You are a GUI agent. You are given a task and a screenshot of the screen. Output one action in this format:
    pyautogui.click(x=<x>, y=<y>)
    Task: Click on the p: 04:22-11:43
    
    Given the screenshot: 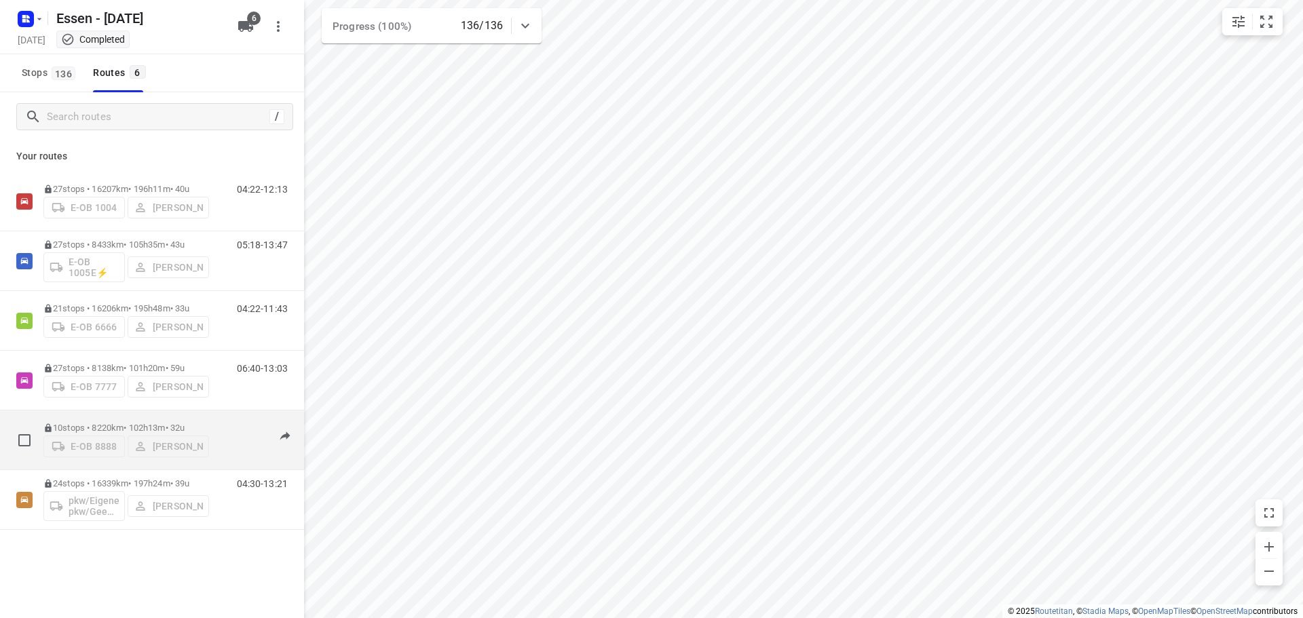 What is the action you would take?
    pyautogui.click(x=262, y=309)
    